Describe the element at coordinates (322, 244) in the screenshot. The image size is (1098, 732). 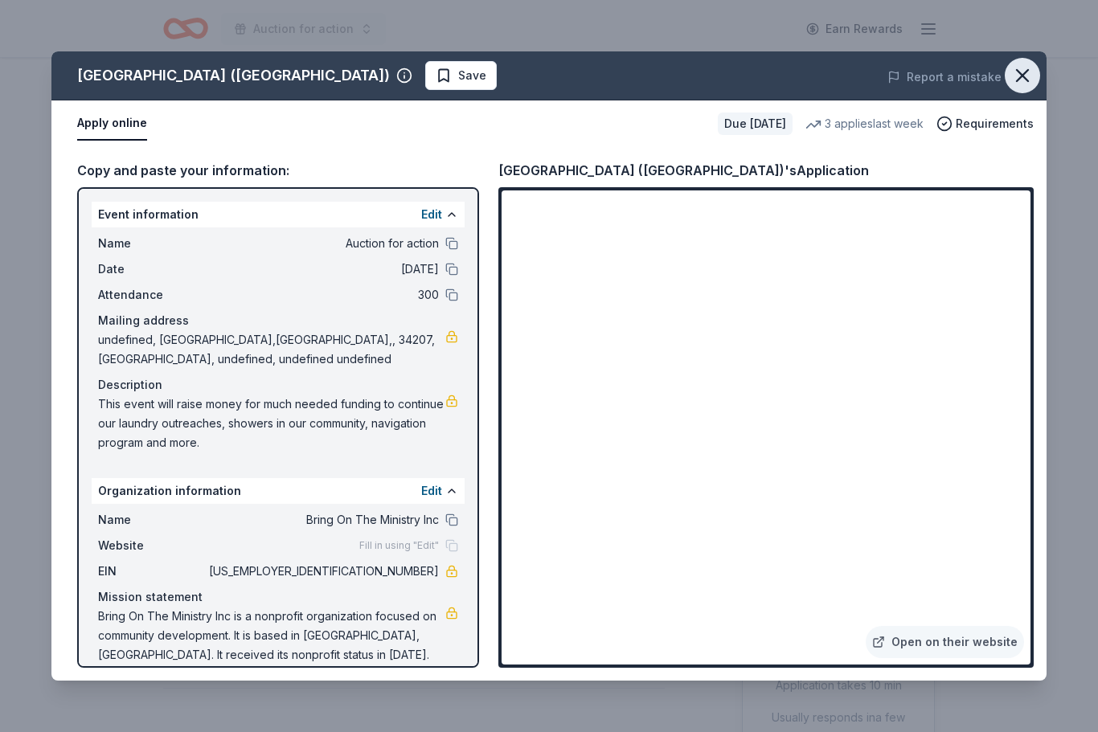
I see `span: Auction for action` at that location.